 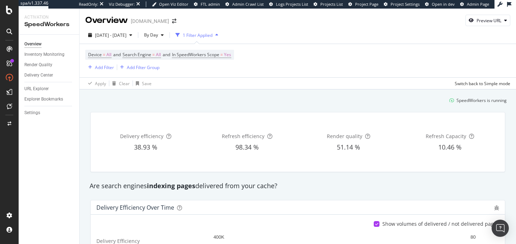 I want to click on a: Settings, so click(x=49, y=113).